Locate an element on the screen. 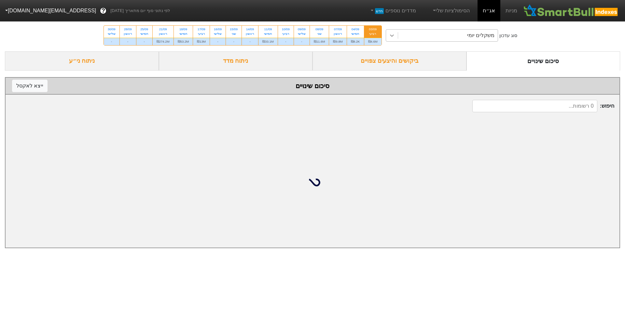 This screenshot has width=625, height=310. div: ₪33.1M is located at coordinates (268, 41).